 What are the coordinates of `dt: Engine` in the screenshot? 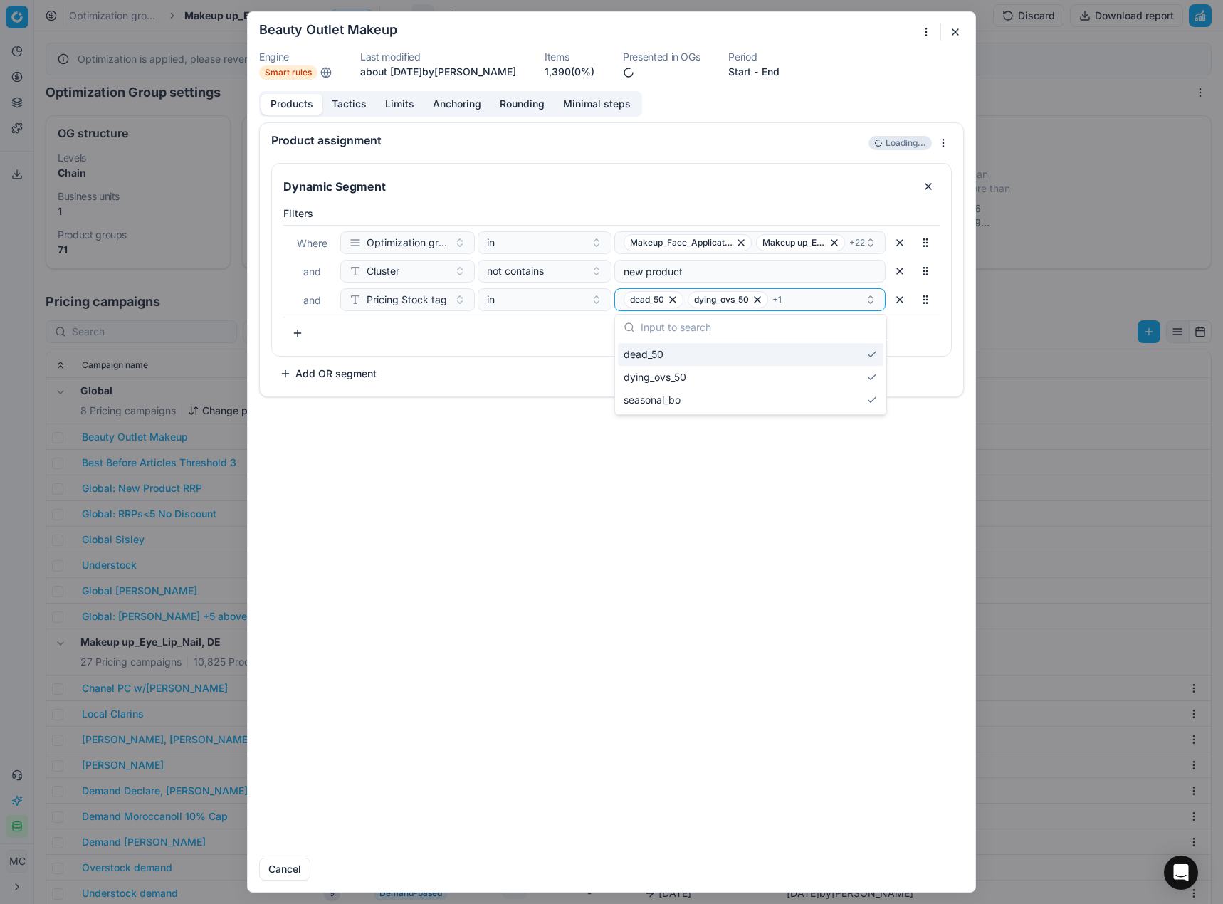 It's located at (295, 57).